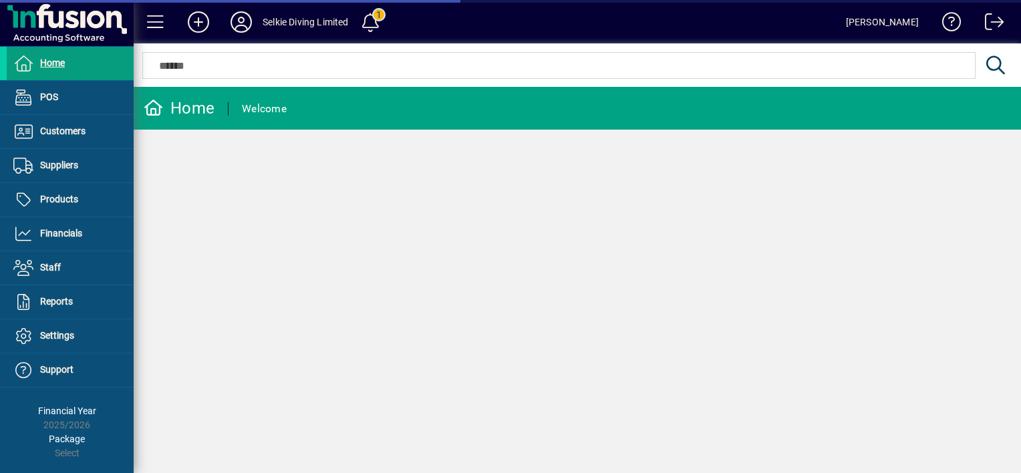 The image size is (1021, 473). What do you see at coordinates (70, 268) in the screenshot?
I see `a: Staff` at bounding box center [70, 268].